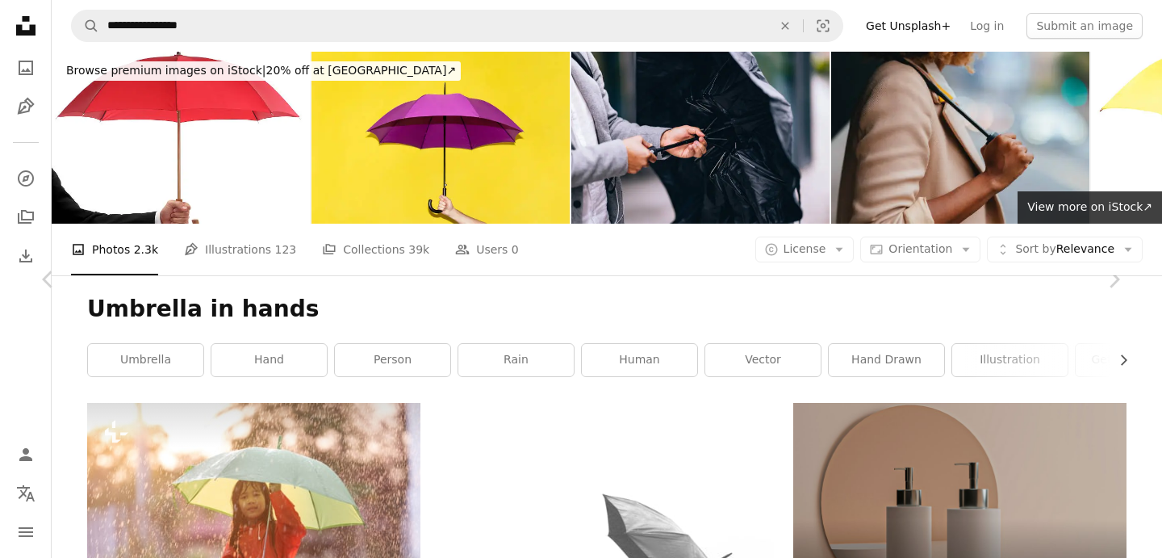 Image resolution: width=1162 pixels, height=558 pixels. Describe the element at coordinates (1064, 249) in the screenshot. I see `button: Sort byRelevance` at that location.